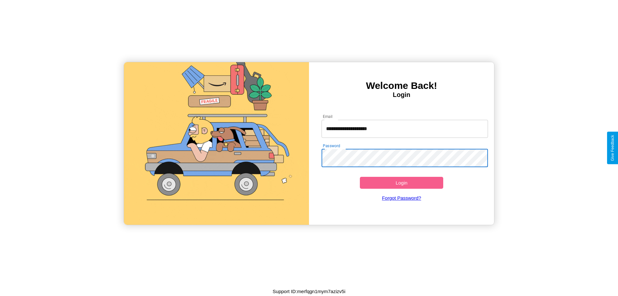 The height and width of the screenshot is (296, 618). I want to click on h4: Login, so click(401, 95).